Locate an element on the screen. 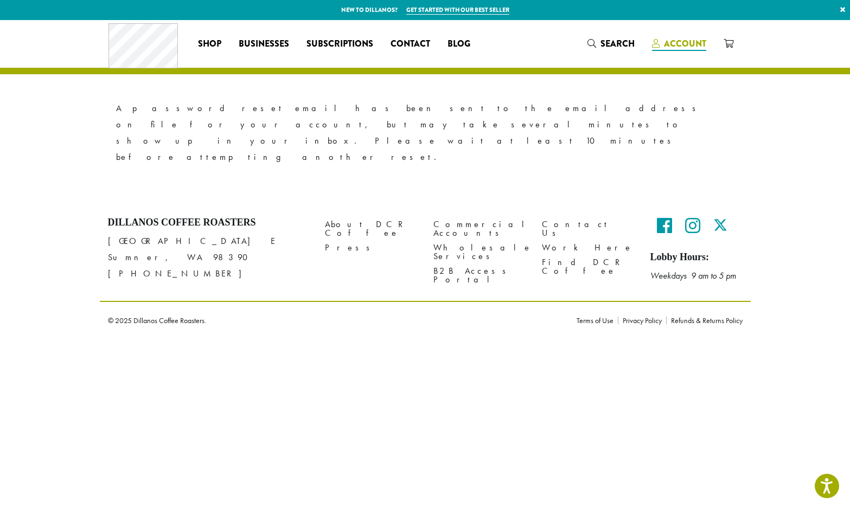 The height and width of the screenshot is (509, 850). p: A password reset email has been sent to the email address on file for your account, but may take ... is located at coordinates (425, 133).